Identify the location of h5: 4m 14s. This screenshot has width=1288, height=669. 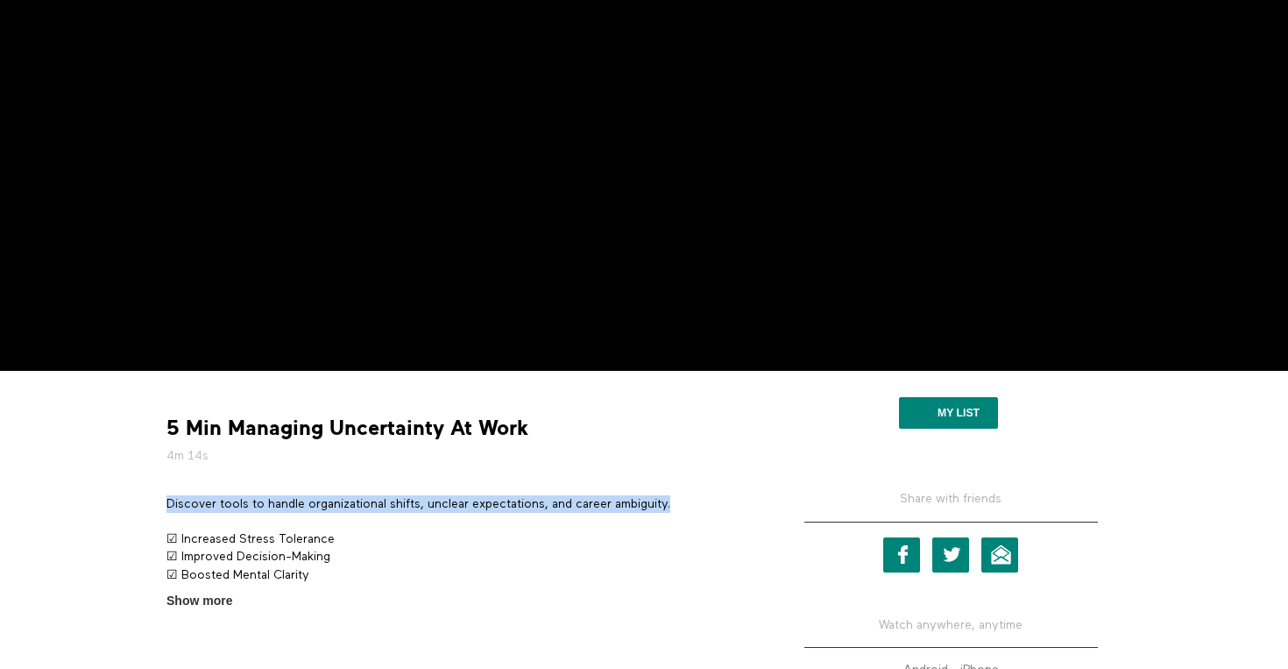
(460, 456).